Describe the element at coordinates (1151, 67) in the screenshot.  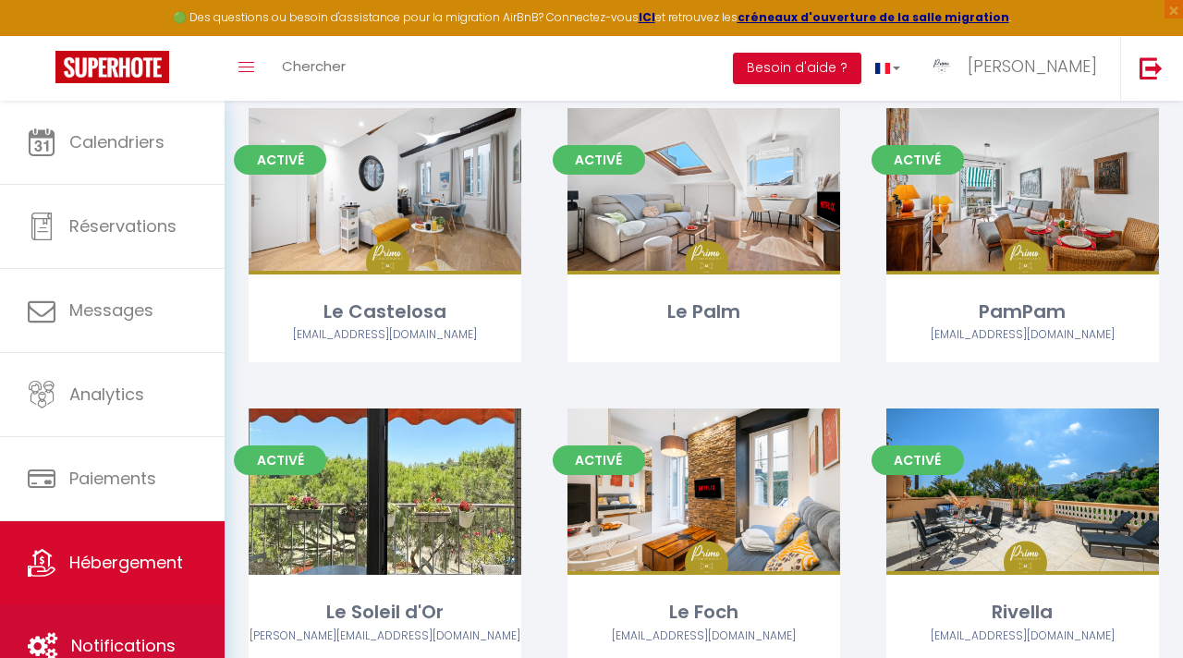
I see `img: logout` at that location.